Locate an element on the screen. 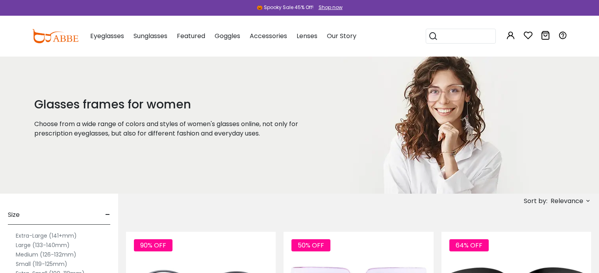 The width and height of the screenshot is (599, 273). a: Shop now is located at coordinates (328, 7).